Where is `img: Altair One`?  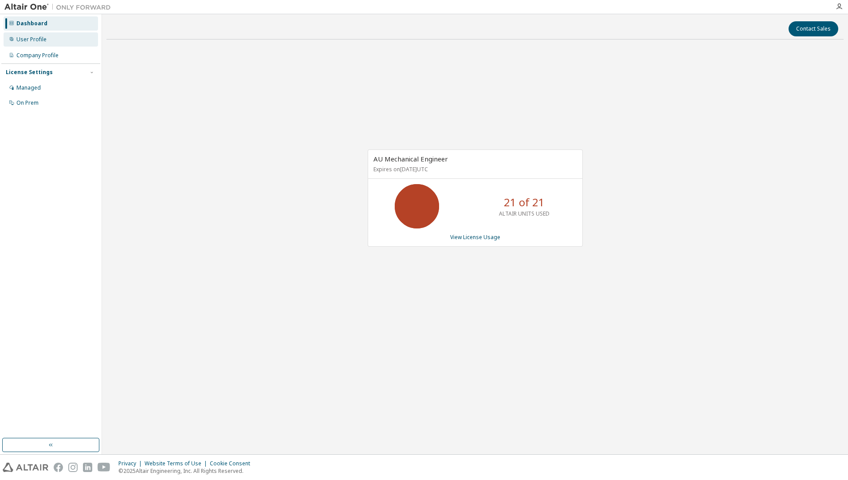 img: Altair One is located at coordinates (60, 7).